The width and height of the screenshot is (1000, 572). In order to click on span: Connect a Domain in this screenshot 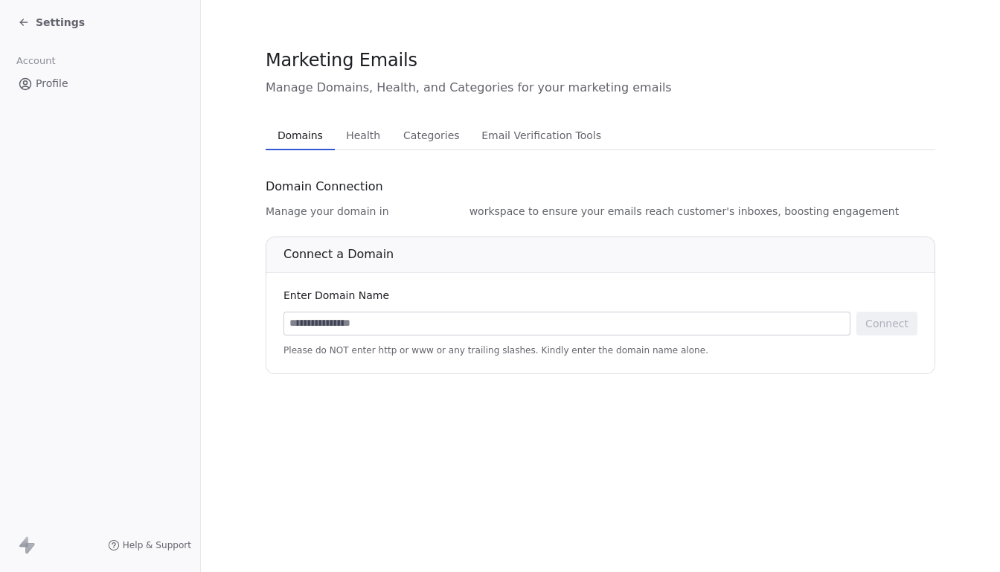, I will do `click(339, 254)`.